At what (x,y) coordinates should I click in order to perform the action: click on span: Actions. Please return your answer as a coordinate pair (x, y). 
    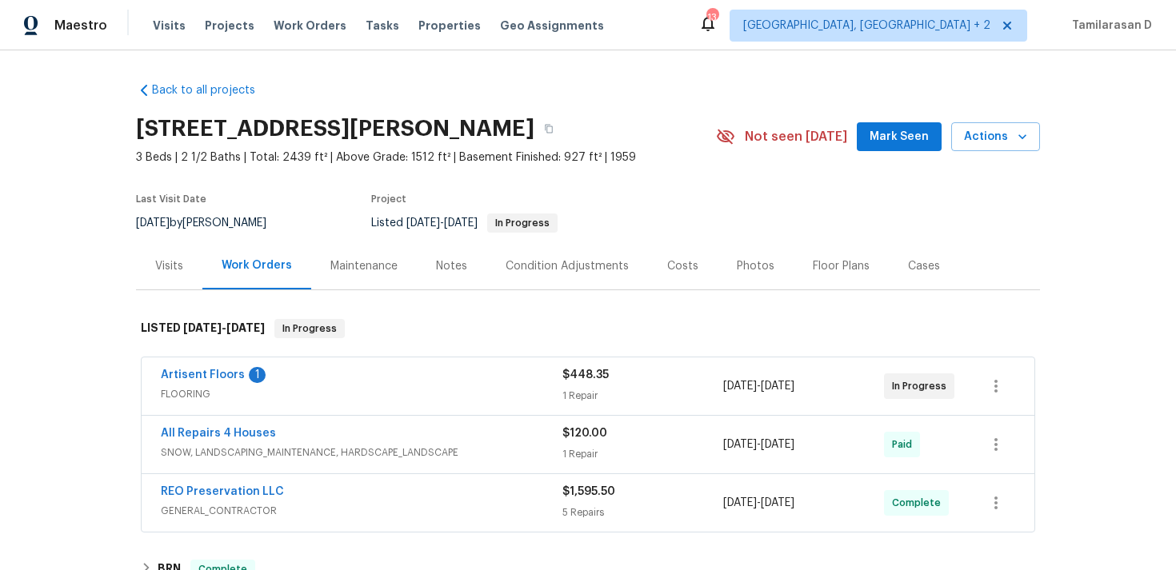
    Looking at the image, I should click on (995, 137).